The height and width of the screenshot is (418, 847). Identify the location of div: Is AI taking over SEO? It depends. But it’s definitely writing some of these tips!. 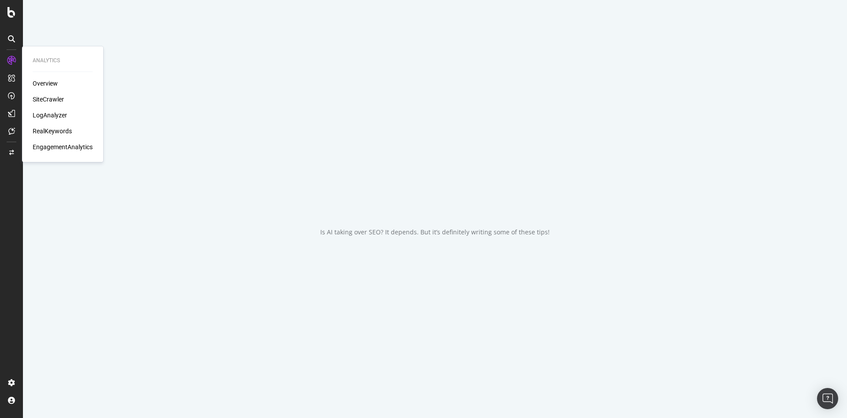
(435, 232).